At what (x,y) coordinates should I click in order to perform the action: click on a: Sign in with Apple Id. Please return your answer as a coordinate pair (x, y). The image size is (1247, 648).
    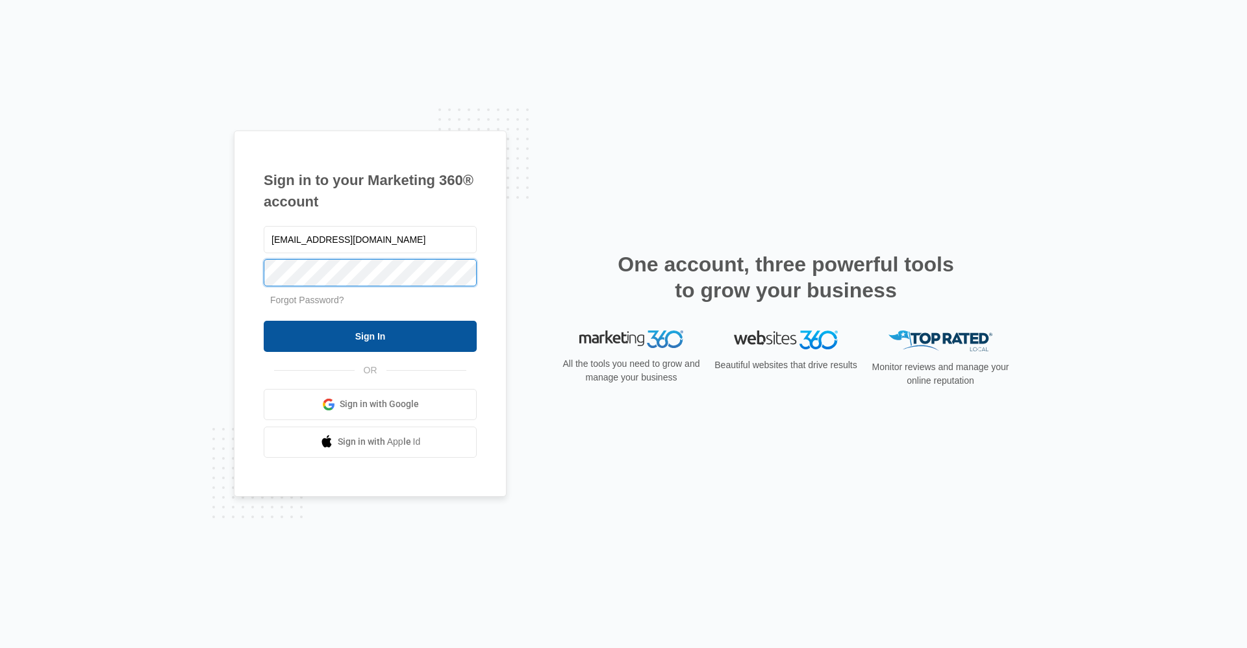
    Looking at the image, I should click on (370, 442).